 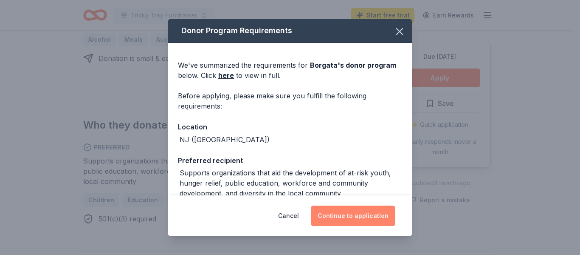 What do you see at coordinates (289, 215) in the screenshot?
I see `button: Cancel` at bounding box center [289, 215].